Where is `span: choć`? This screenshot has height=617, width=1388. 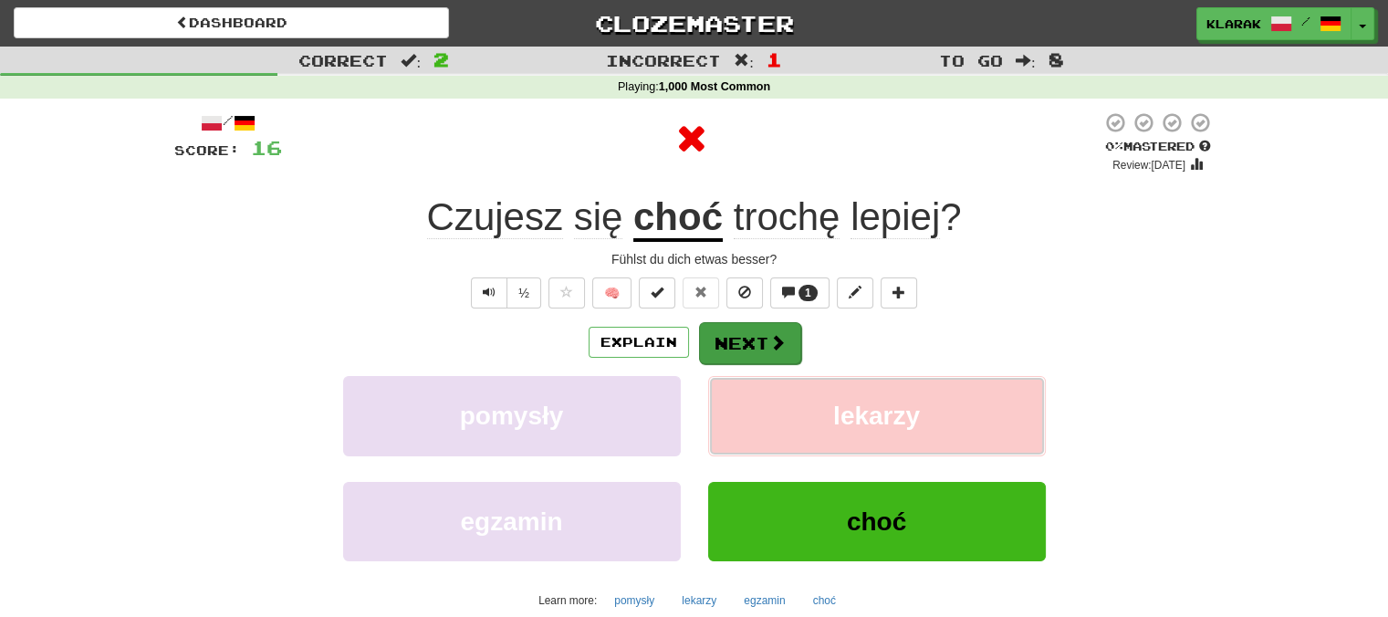
span: choć is located at coordinates (876, 521).